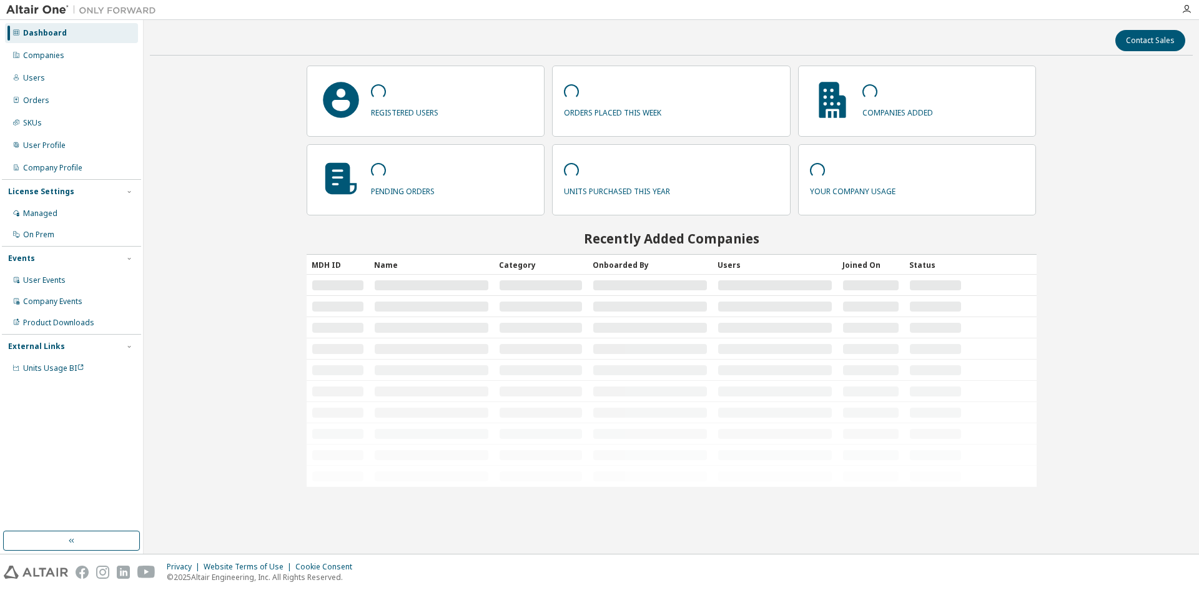 Image resolution: width=1199 pixels, height=590 pixels. I want to click on p: units purchased this year, so click(617, 189).